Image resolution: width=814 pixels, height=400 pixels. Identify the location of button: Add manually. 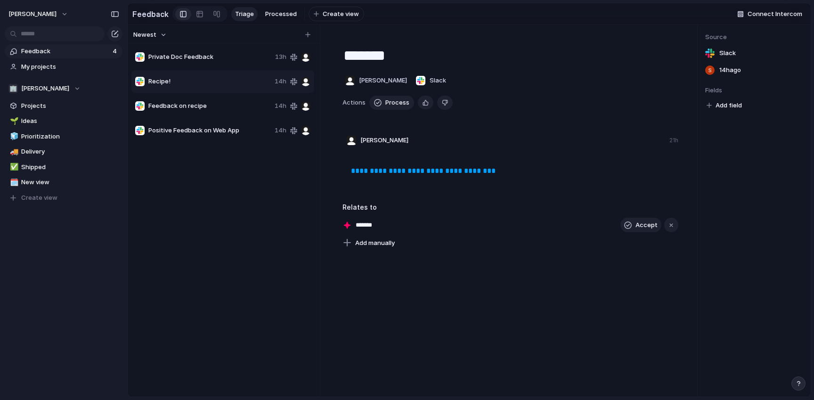
(369, 243).